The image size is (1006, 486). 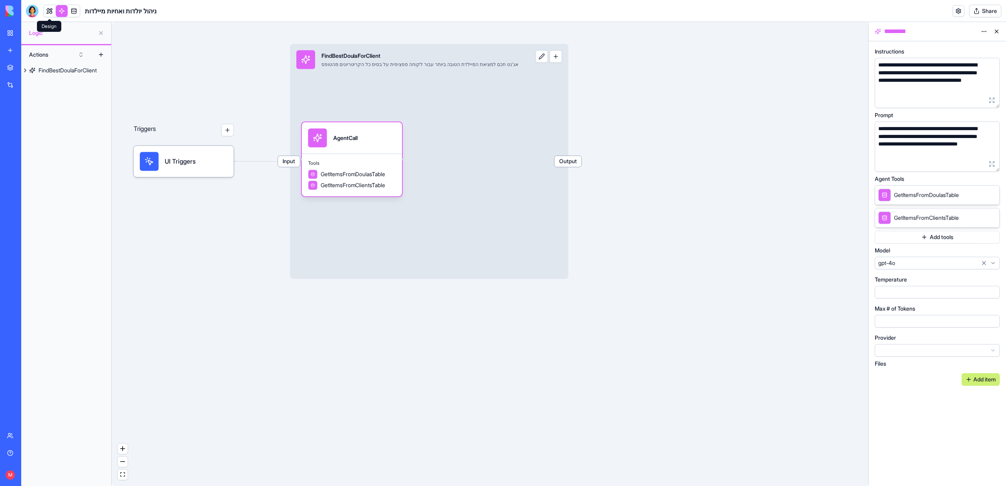 What do you see at coordinates (145, 130) in the screenshot?
I see `p: Triggers` at bounding box center [145, 130].